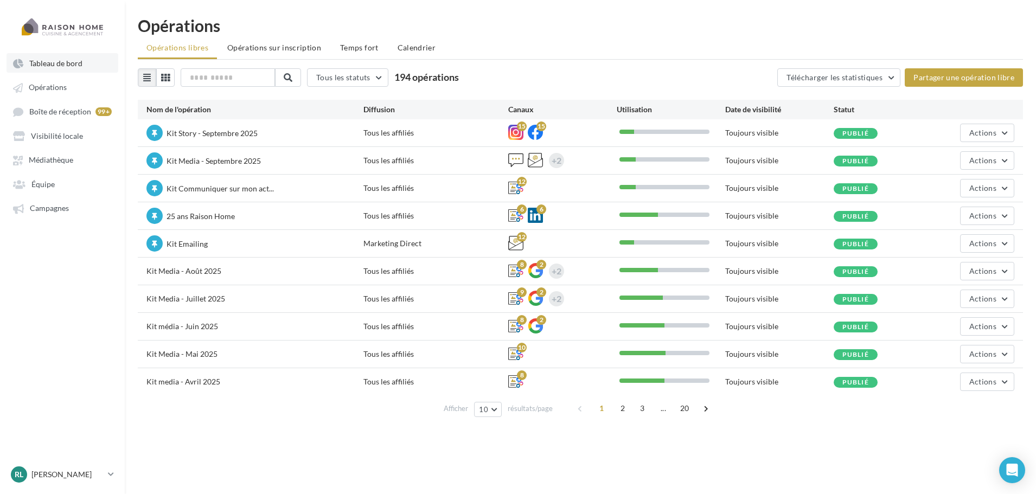 This screenshot has width=1036, height=494. Describe the element at coordinates (182, 354) in the screenshot. I see `span: Kit Media - Mai 2025` at that location.